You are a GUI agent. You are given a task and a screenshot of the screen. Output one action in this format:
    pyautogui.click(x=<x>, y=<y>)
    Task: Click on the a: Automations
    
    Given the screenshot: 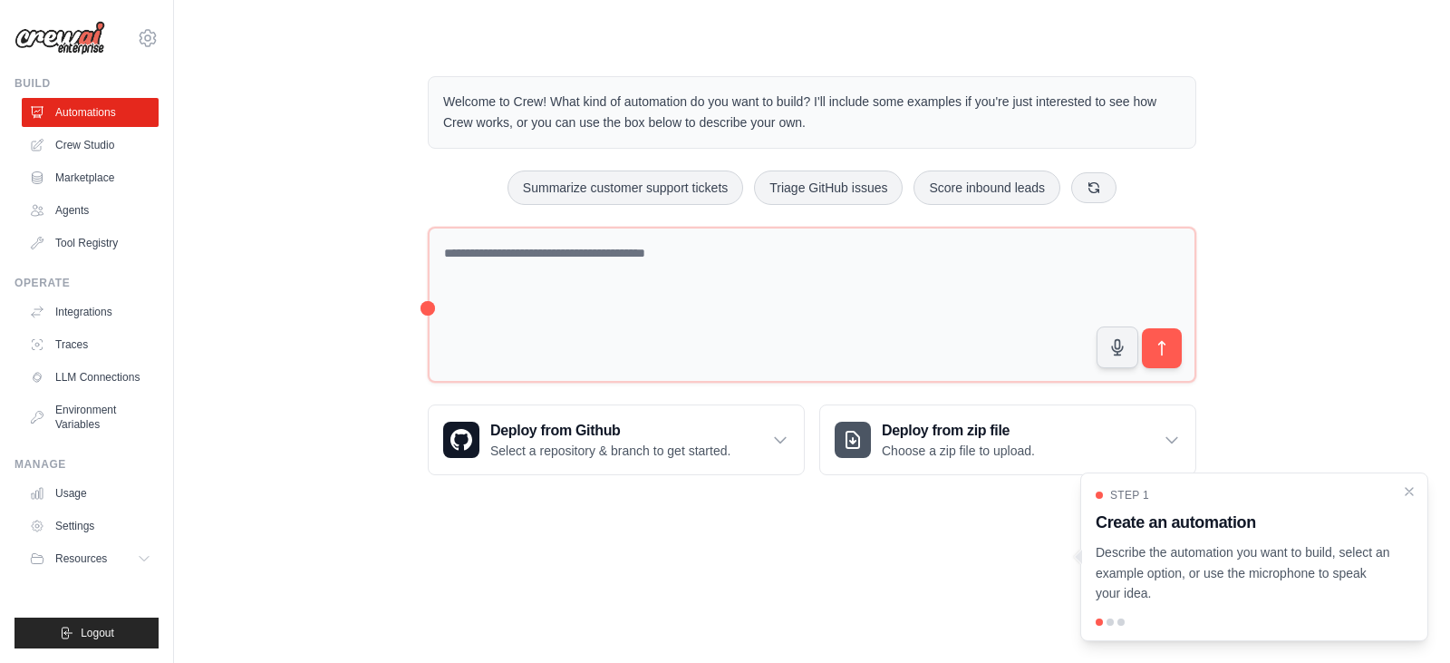 What is the action you would take?
    pyautogui.click(x=90, y=112)
    